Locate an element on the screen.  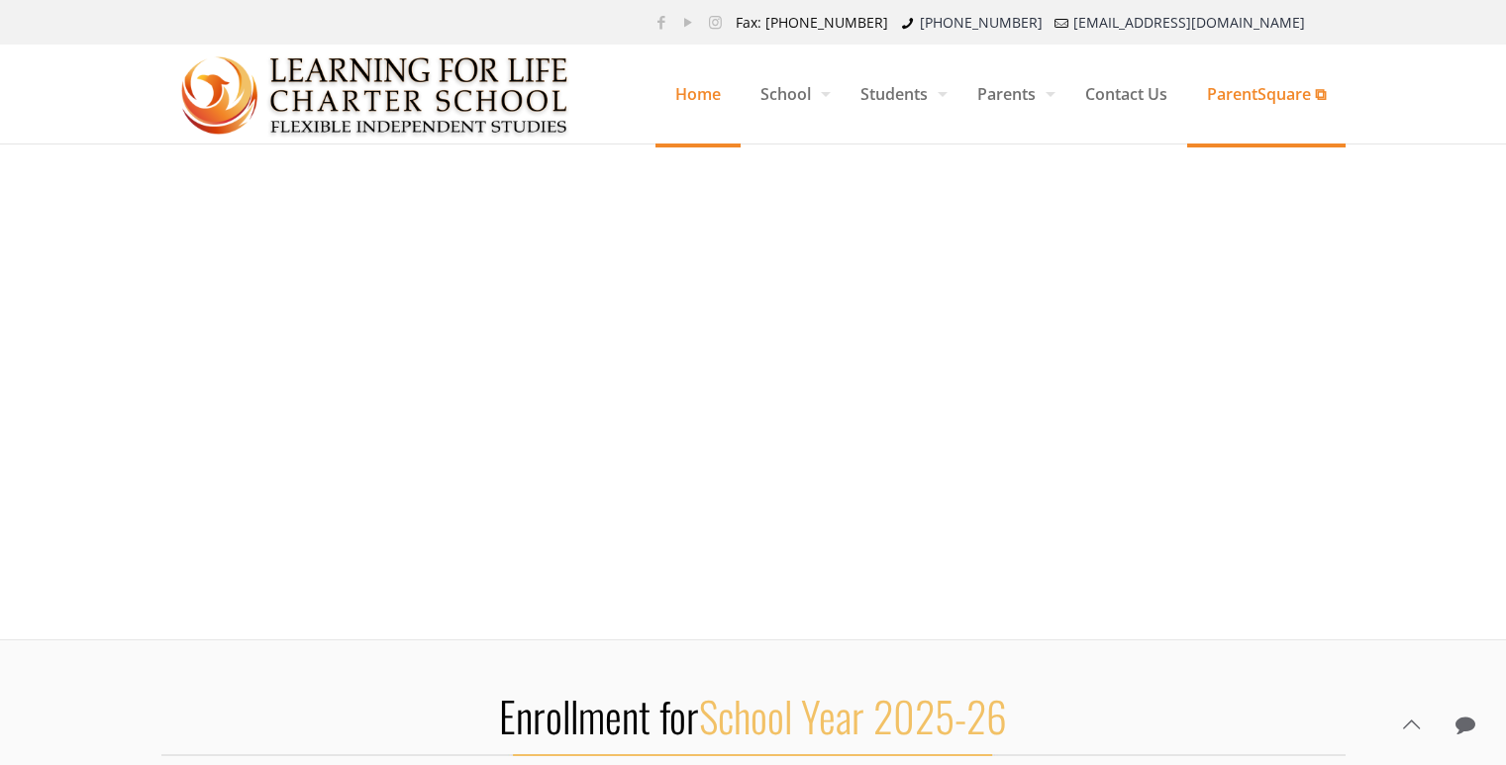
a: Students is located at coordinates (899, 94).